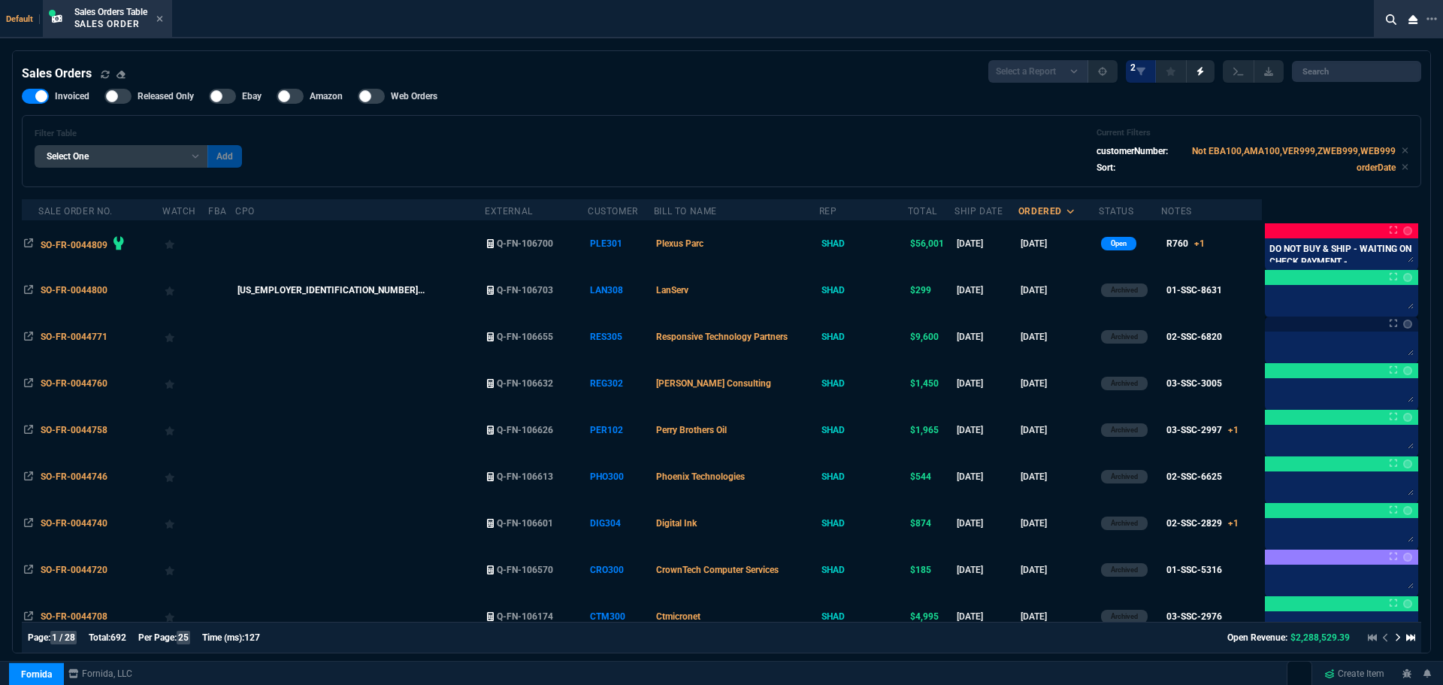  I want to click on td: PLE301, so click(621, 244).